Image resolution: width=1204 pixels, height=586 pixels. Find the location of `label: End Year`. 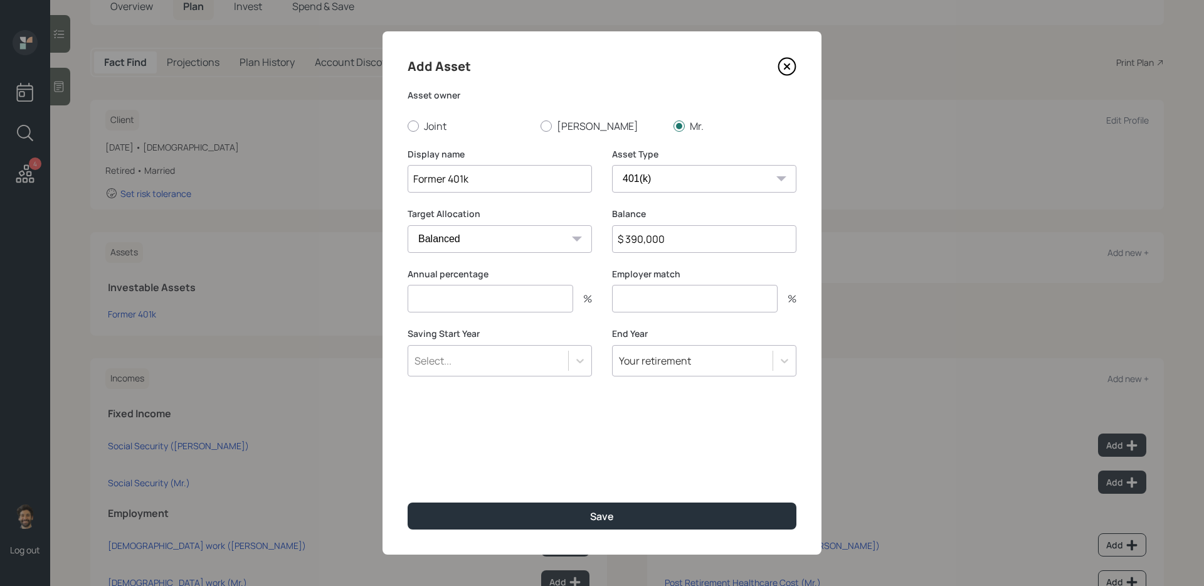

label: End Year is located at coordinates (704, 334).